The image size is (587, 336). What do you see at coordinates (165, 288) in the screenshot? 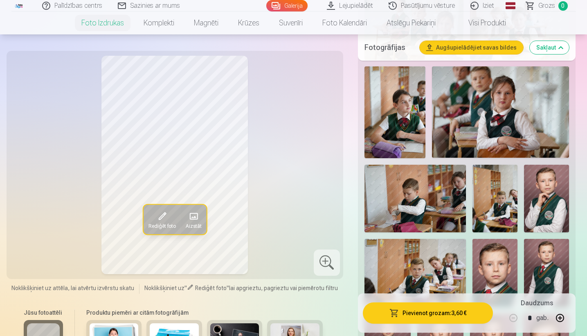
I see `span: Noklikšķiniet uz` at bounding box center [165, 288].